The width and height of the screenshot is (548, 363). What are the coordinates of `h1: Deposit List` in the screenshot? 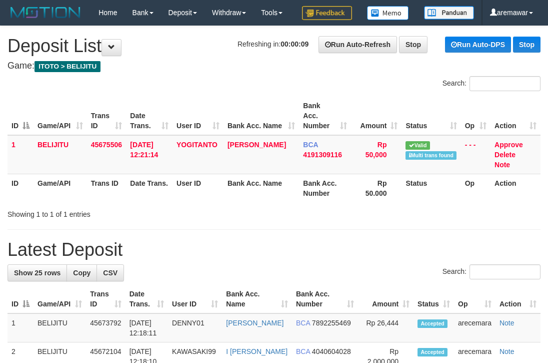 It's located at (274, 46).